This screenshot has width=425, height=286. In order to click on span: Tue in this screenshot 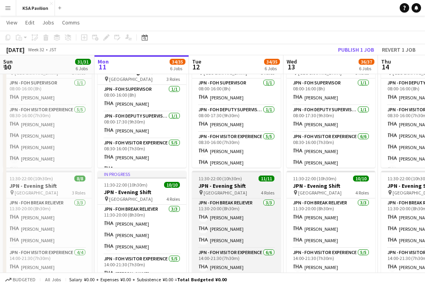, I will do `click(196, 62)`.